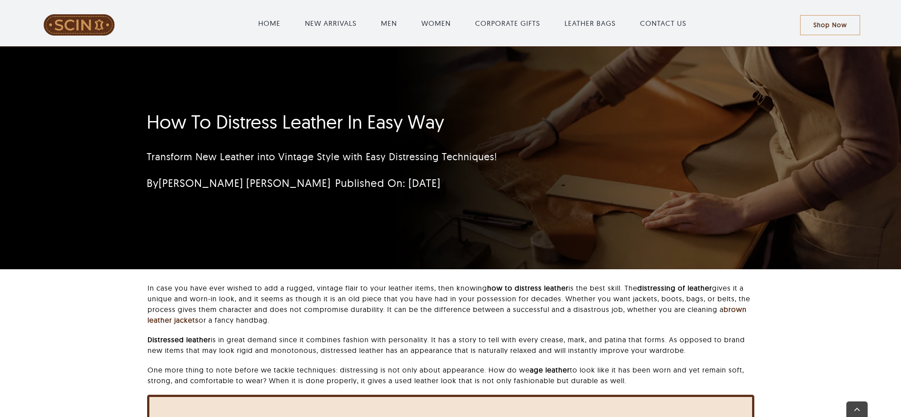 This screenshot has width=901, height=417. Describe the element at coordinates (436, 23) in the screenshot. I see `a: WOMEN` at that location.